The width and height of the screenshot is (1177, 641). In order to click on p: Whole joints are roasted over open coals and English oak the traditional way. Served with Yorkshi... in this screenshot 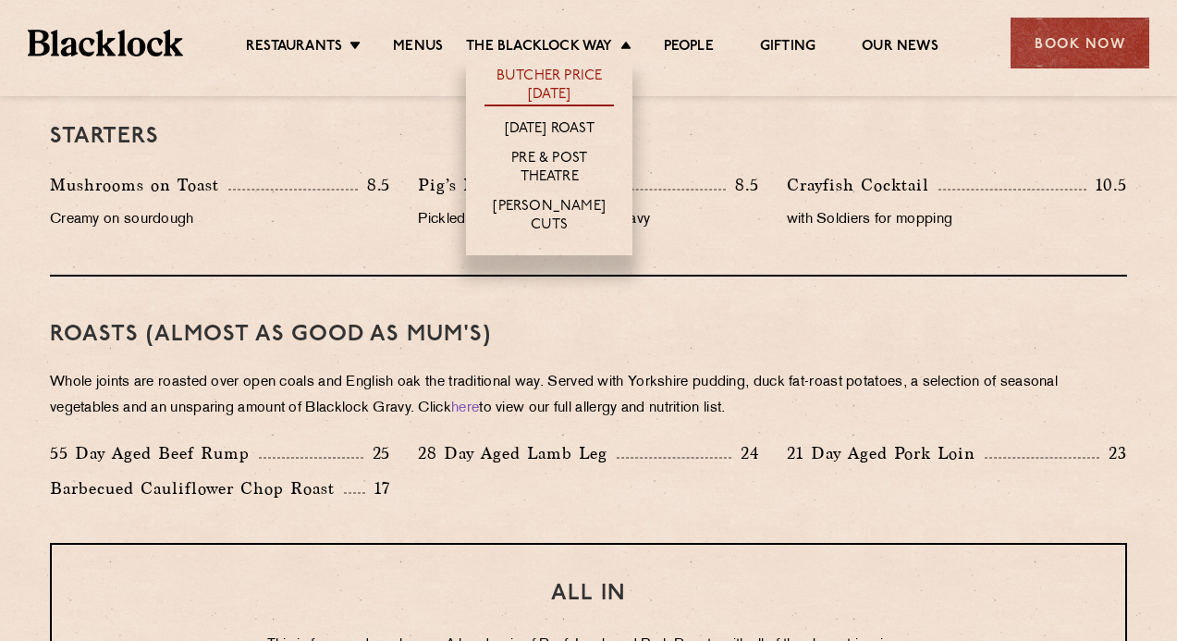, I will do `click(588, 396)`.